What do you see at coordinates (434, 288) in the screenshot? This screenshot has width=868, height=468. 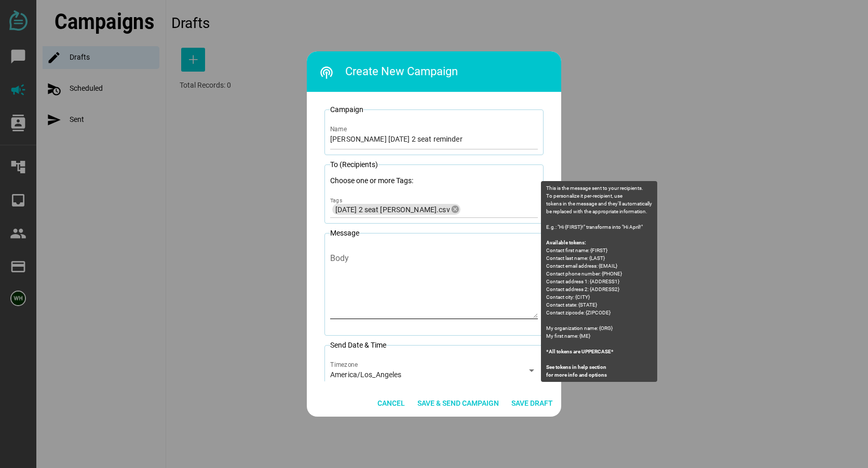 I see `textarea: Body` at bounding box center [434, 288].